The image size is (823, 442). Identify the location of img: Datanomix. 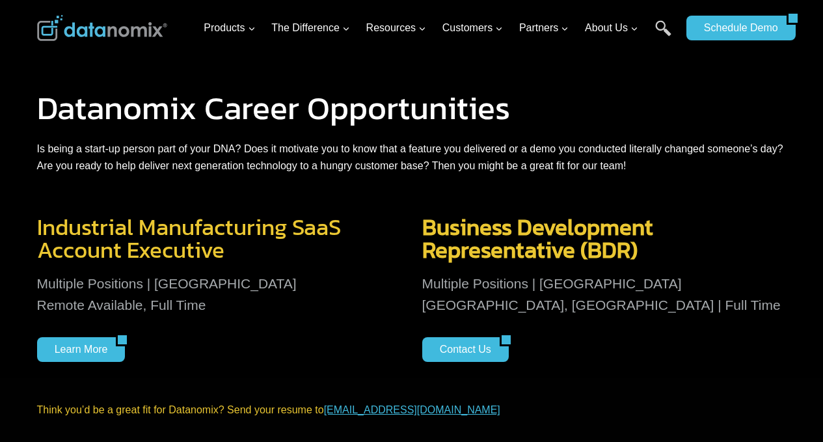
(102, 28).